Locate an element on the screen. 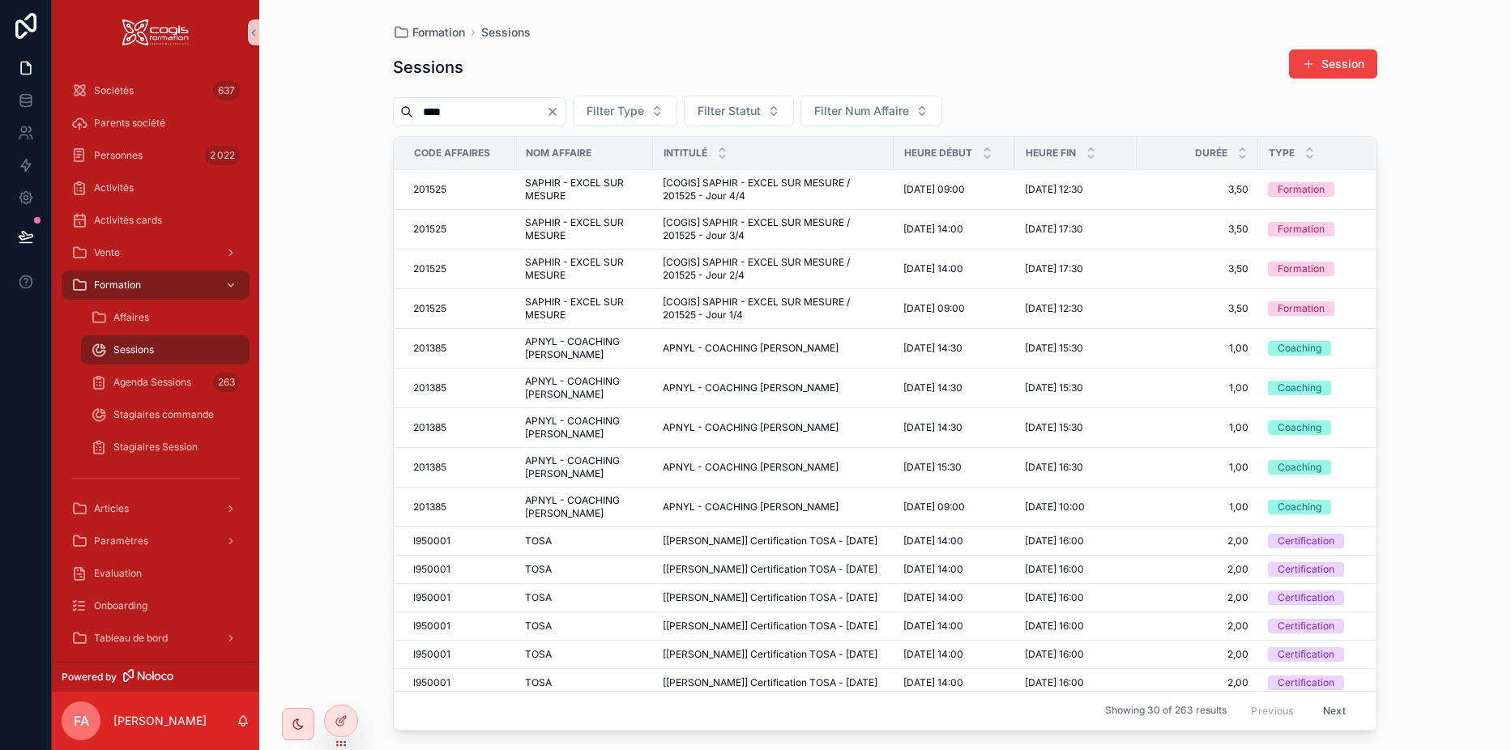 The width and height of the screenshot is (1511, 750). a: Formation is located at coordinates (1319, 190).